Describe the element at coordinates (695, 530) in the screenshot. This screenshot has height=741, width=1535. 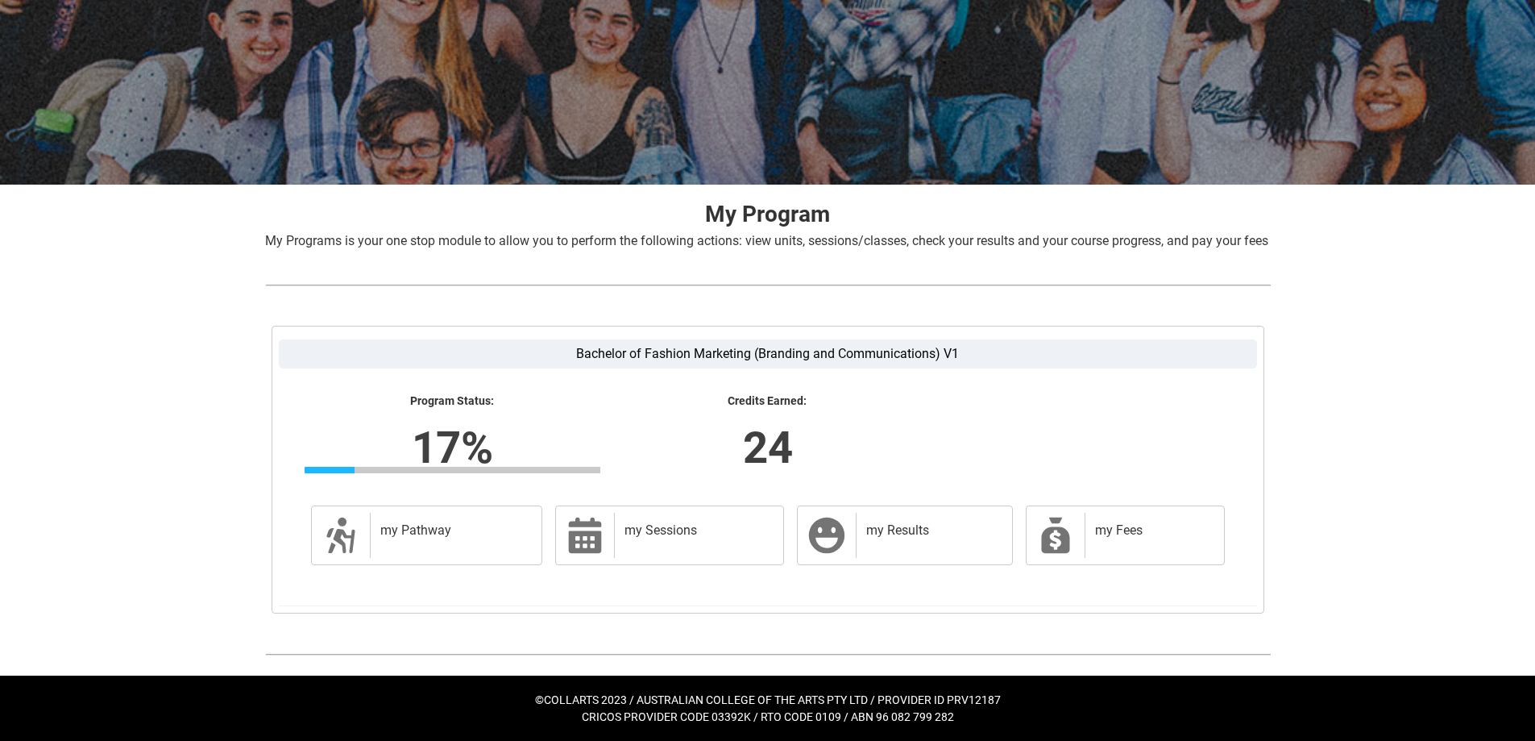
I see `h2: my Sessions` at that location.